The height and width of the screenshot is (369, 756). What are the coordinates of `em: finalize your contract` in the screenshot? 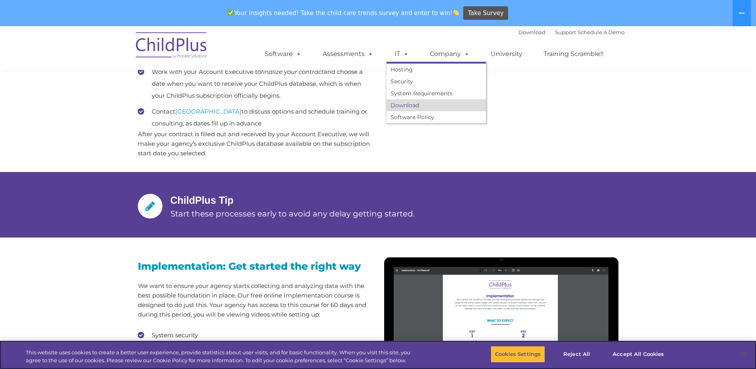 It's located at (292, 72).